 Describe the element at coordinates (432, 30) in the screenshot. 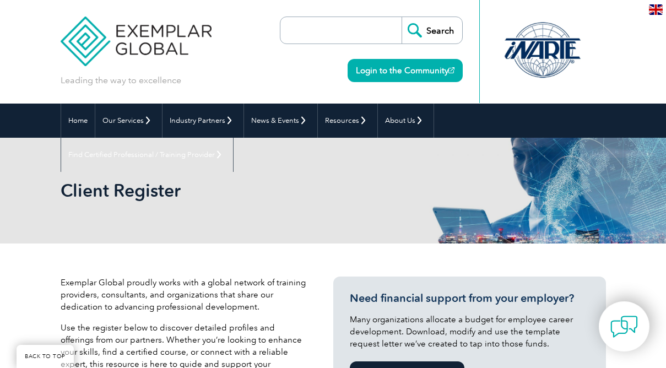

I see `input: Search` at that location.